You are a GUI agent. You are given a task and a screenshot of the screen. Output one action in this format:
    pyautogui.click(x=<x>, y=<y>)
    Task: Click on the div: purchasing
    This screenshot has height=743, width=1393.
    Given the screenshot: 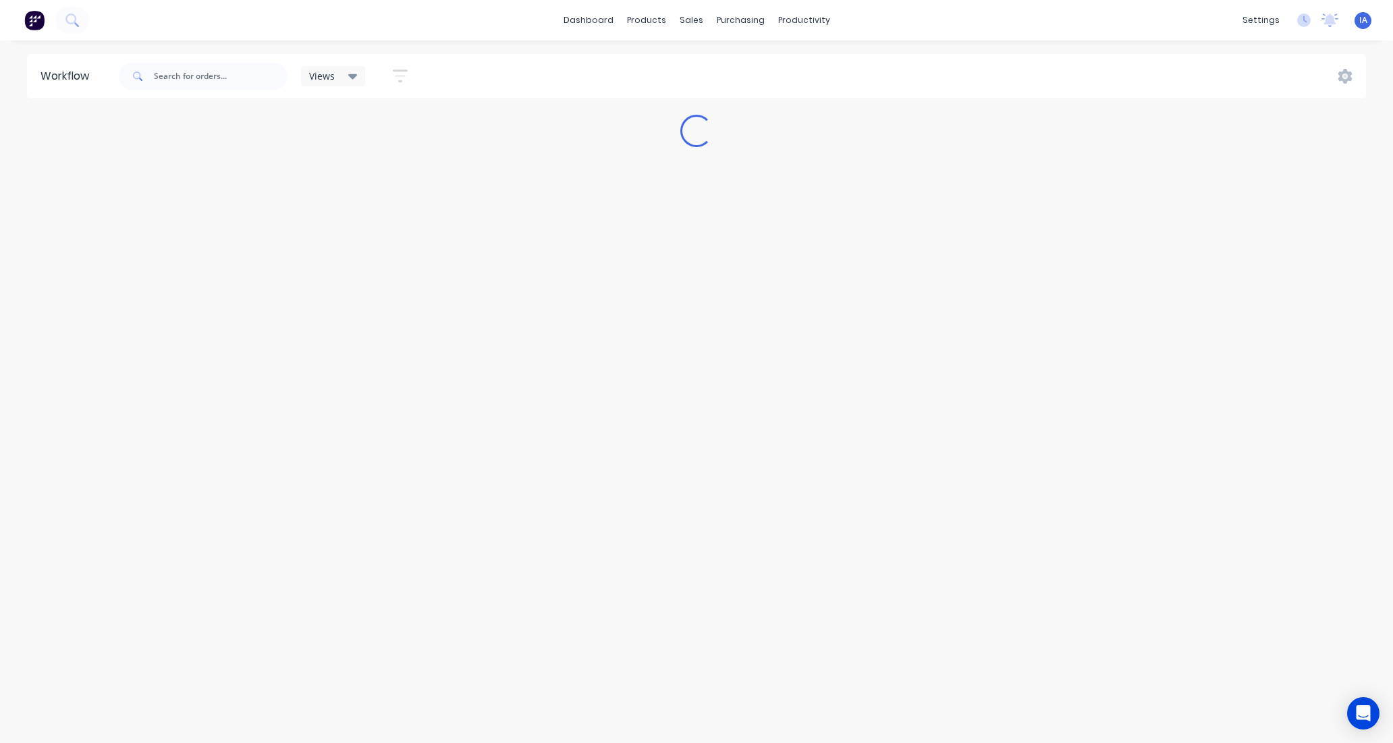 What is the action you would take?
    pyautogui.click(x=740, y=20)
    